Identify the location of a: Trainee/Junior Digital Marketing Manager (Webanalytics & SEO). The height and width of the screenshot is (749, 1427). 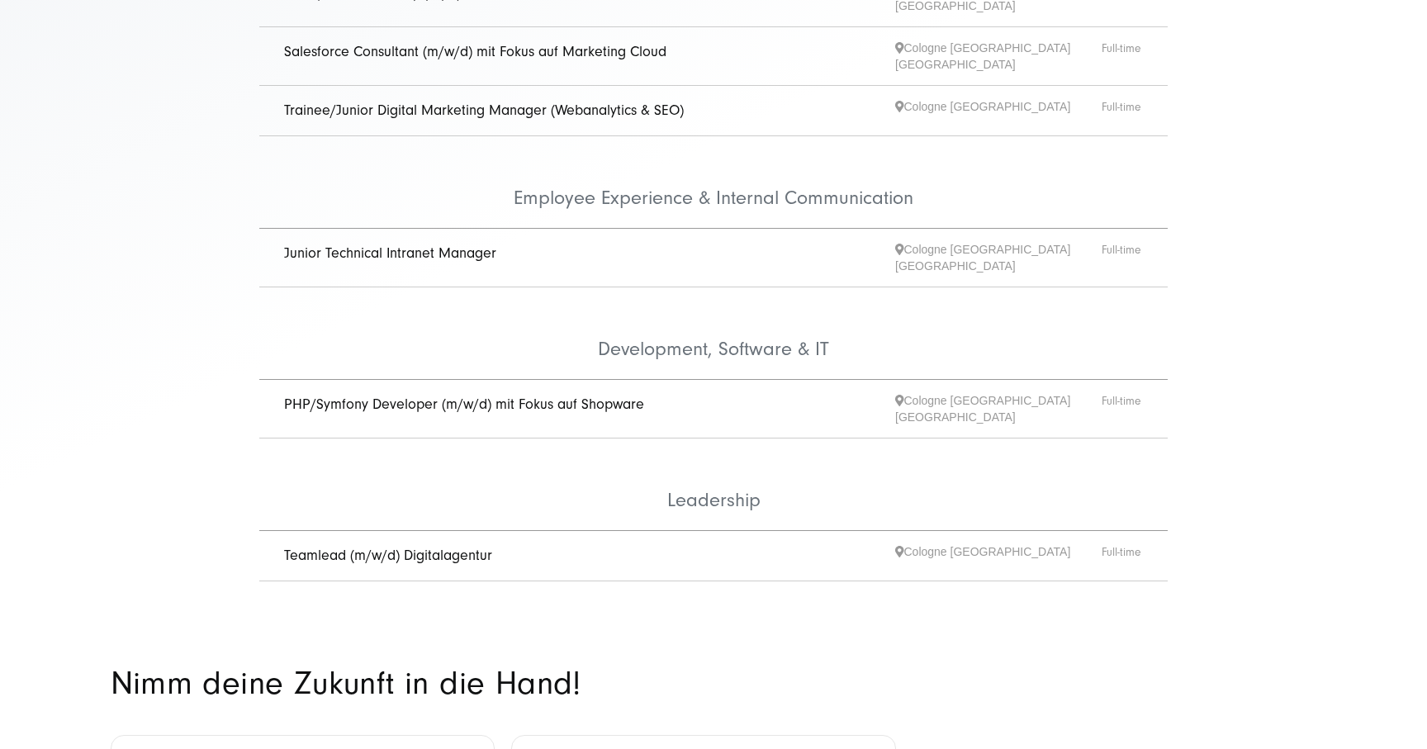
(484, 110).